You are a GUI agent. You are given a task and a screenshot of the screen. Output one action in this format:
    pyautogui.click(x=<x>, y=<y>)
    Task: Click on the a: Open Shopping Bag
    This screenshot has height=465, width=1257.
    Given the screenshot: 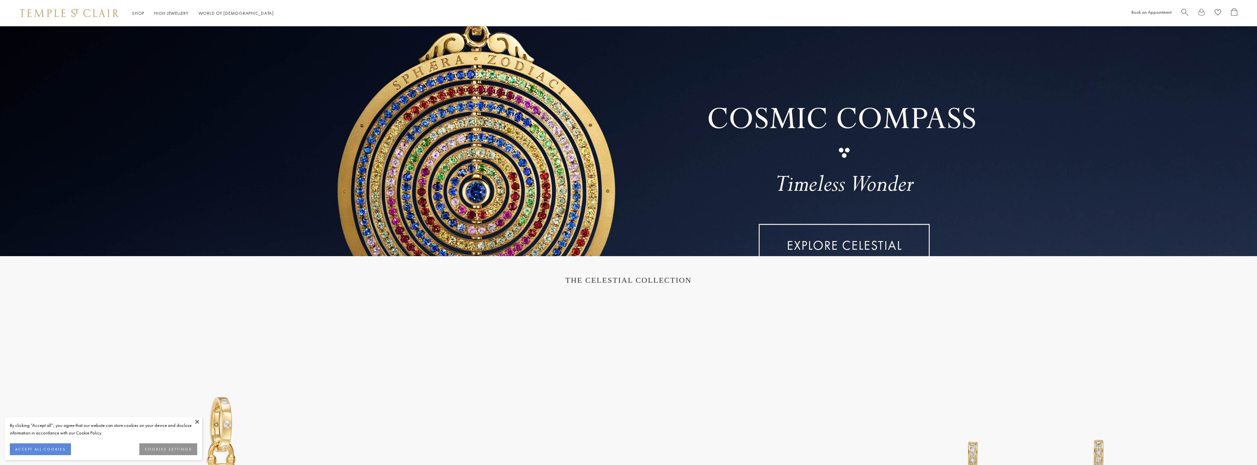 What is the action you would take?
    pyautogui.click(x=1234, y=13)
    